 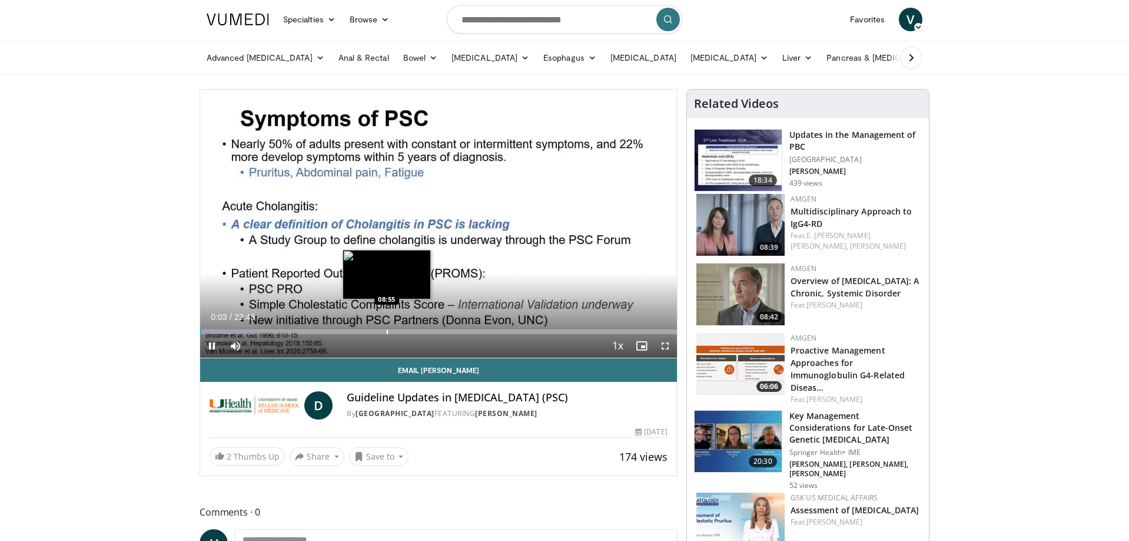 I want to click on span: V, so click(x=911, y=19).